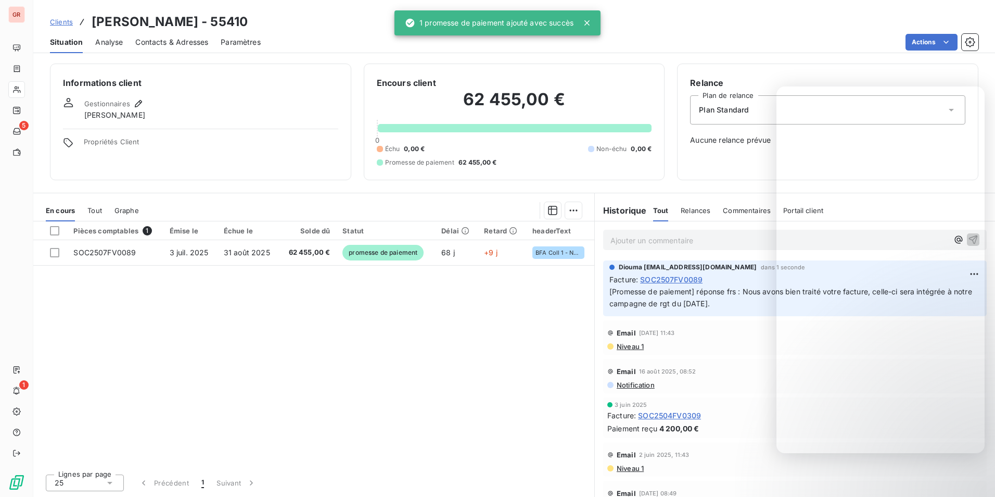  I want to click on span: 3 juin 2025, so click(631, 404).